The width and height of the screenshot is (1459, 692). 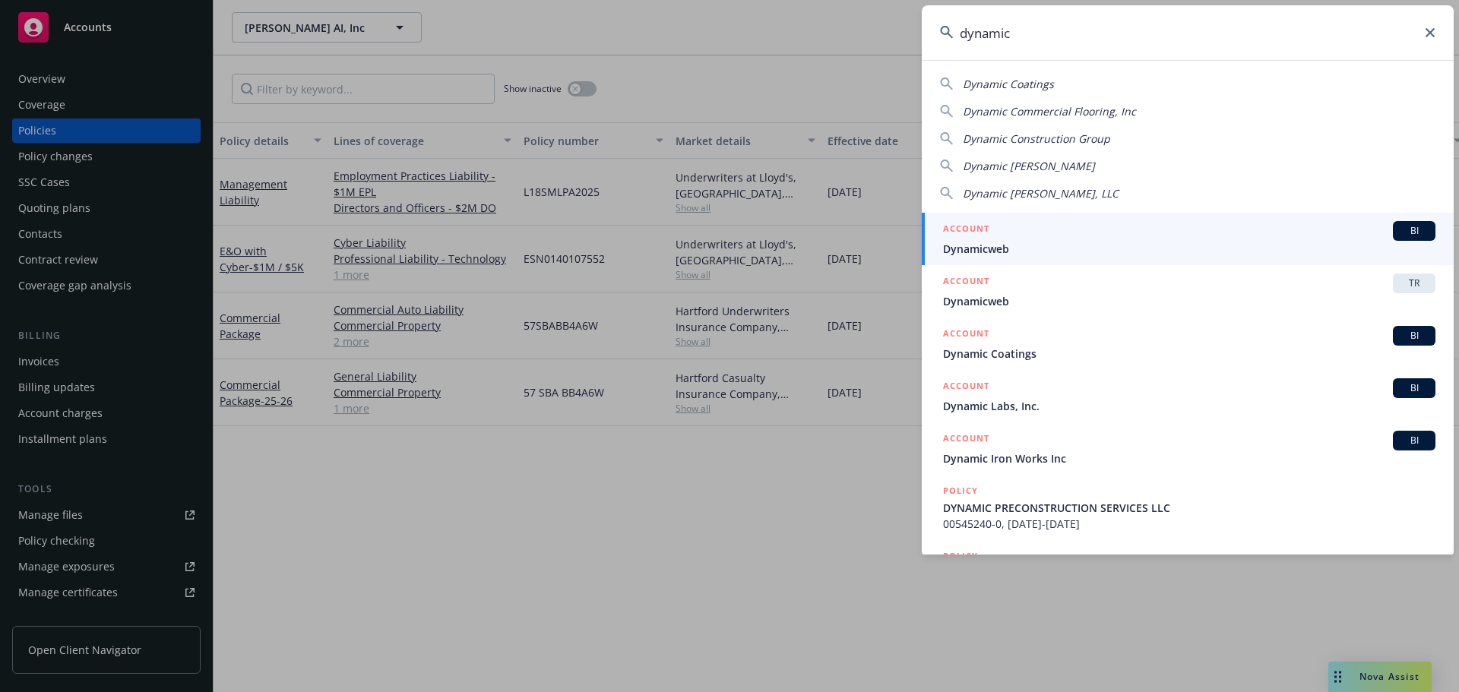 What do you see at coordinates (1188, 33) in the screenshot?
I see `input: Search...` at bounding box center [1188, 33].